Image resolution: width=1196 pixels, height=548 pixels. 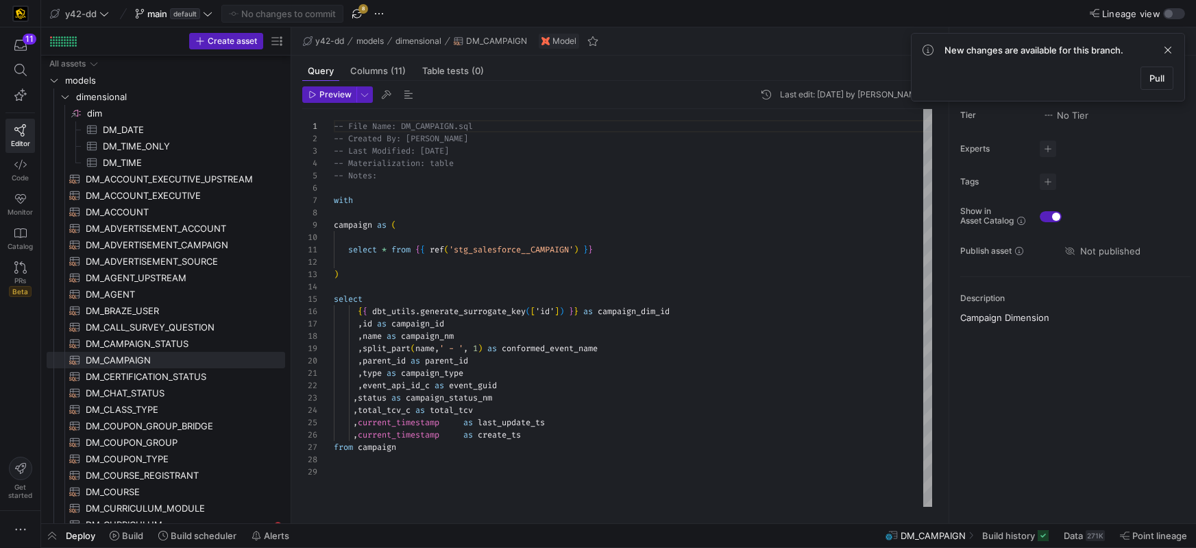 What do you see at coordinates (20, 170) in the screenshot?
I see `a: Code` at bounding box center [20, 170].